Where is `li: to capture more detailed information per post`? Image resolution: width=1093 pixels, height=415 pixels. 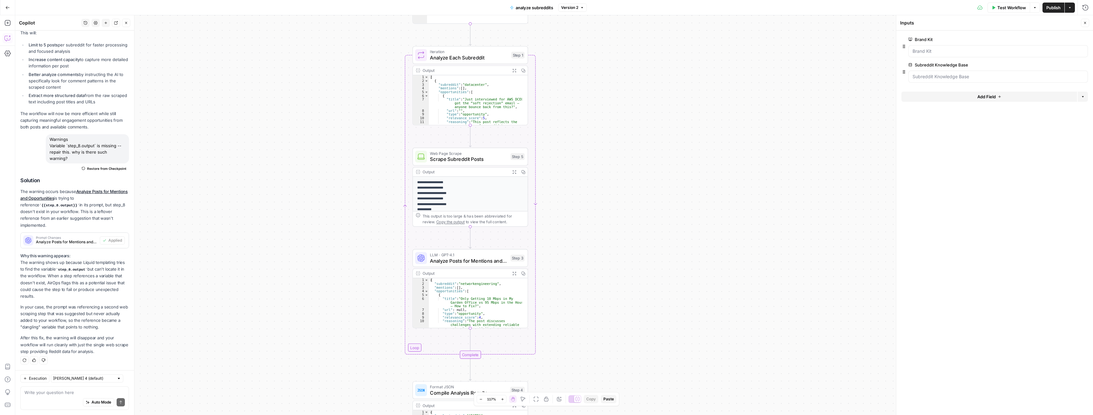
li: to capture more detailed information per post is located at coordinates (78, 63).